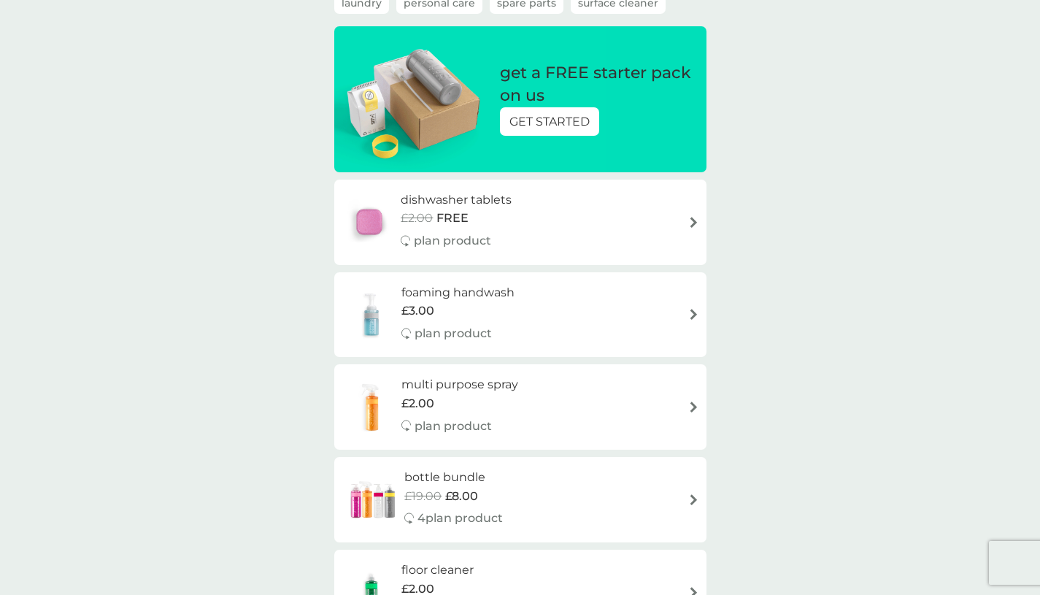 The height and width of the screenshot is (595, 1040). I want to click on img: foaming handwash, so click(371, 314).